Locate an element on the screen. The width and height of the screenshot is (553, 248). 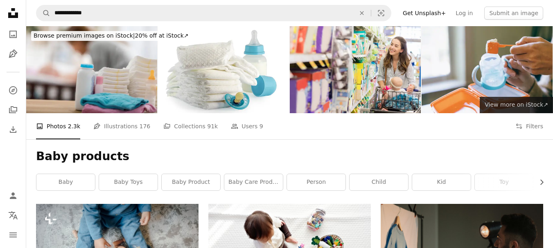
img: Young mother browses down baby aisle in supermarket is located at coordinates (355, 70).